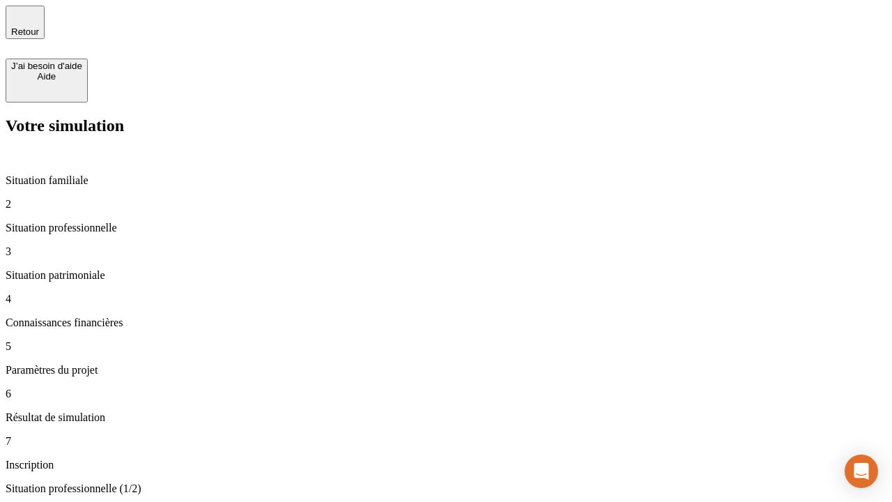 Image resolution: width=892 pixels, height=502 pixels. Describe the element at coordinates (25, 31) in the screenshot. I see `span: Retour` at that location.